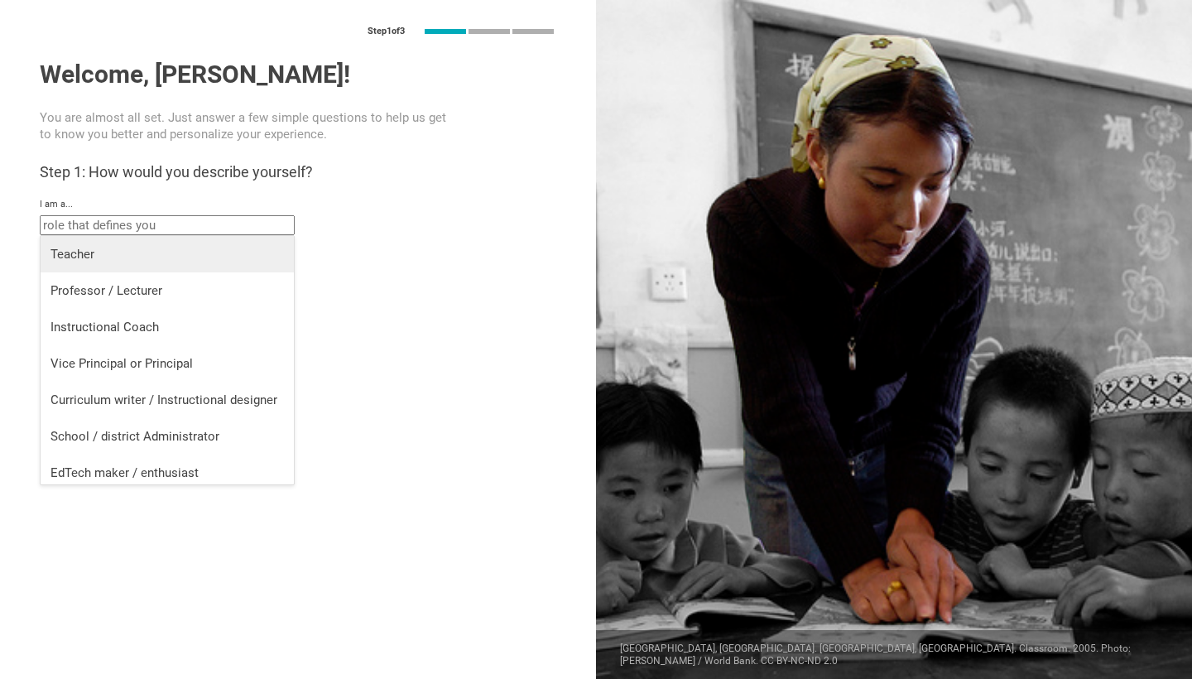 This screenshot has height=679, width=1192. Describe the element at coordinates (298, 172) in the screenshot. I see `h3: Step 1: How would you describe yourself?` at that location.